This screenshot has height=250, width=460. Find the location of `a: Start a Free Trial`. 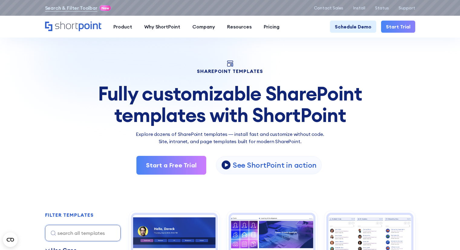

a: Start a Free Trial is located at coordinates (171, 165).